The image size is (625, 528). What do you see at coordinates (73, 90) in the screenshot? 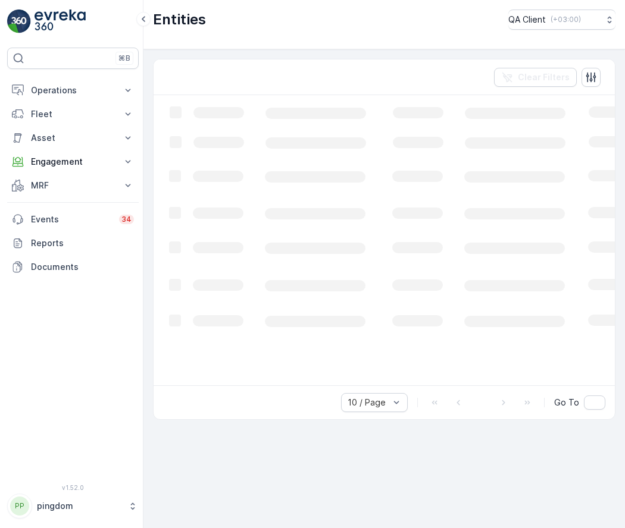
I see `p: Operations` at bounding box center [73, 90].